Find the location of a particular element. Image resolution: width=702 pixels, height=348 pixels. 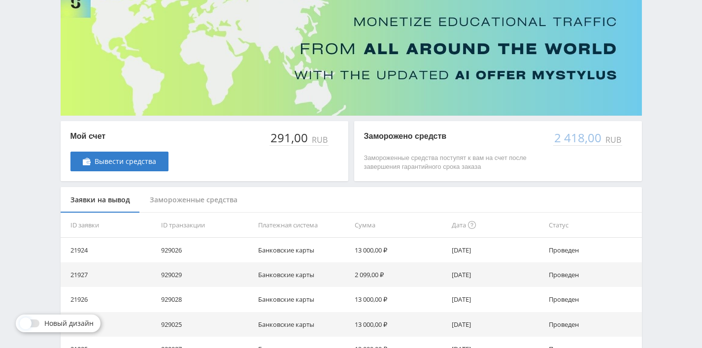

td: 929025 is located at coordinates (206, 325).